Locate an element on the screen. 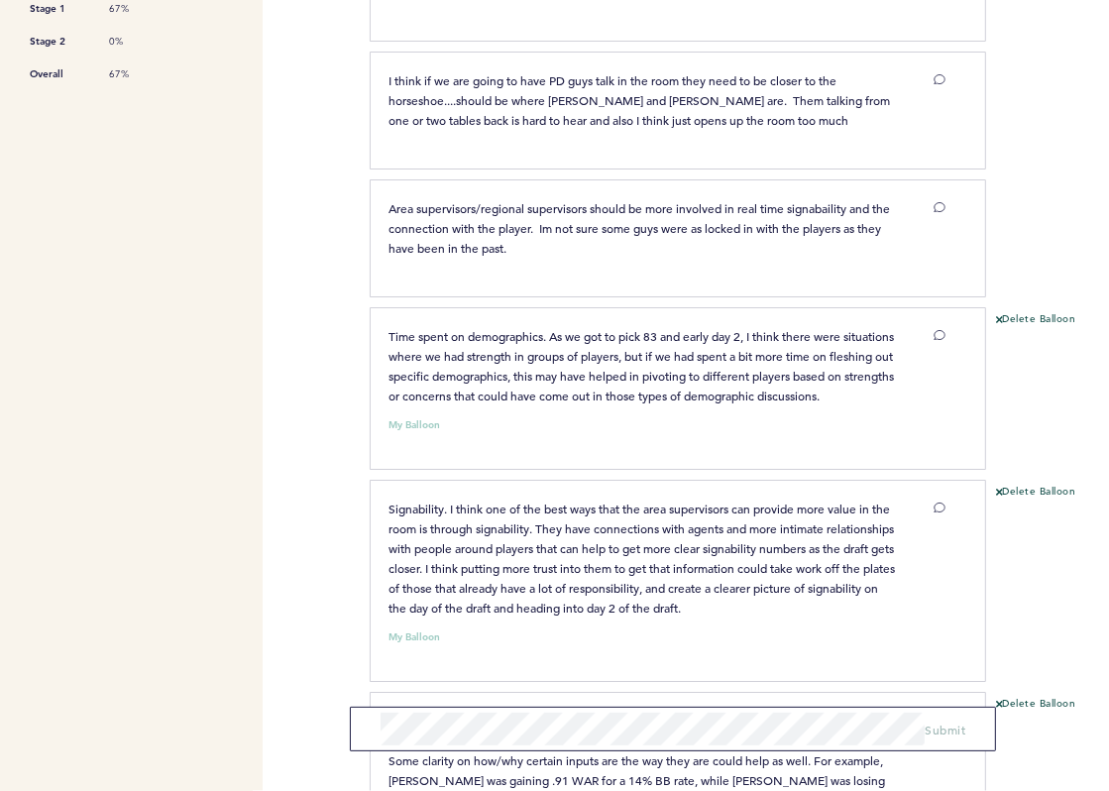 This screenshot has width=1109, height=791. span: Overall is located at coordinates (59, 74).